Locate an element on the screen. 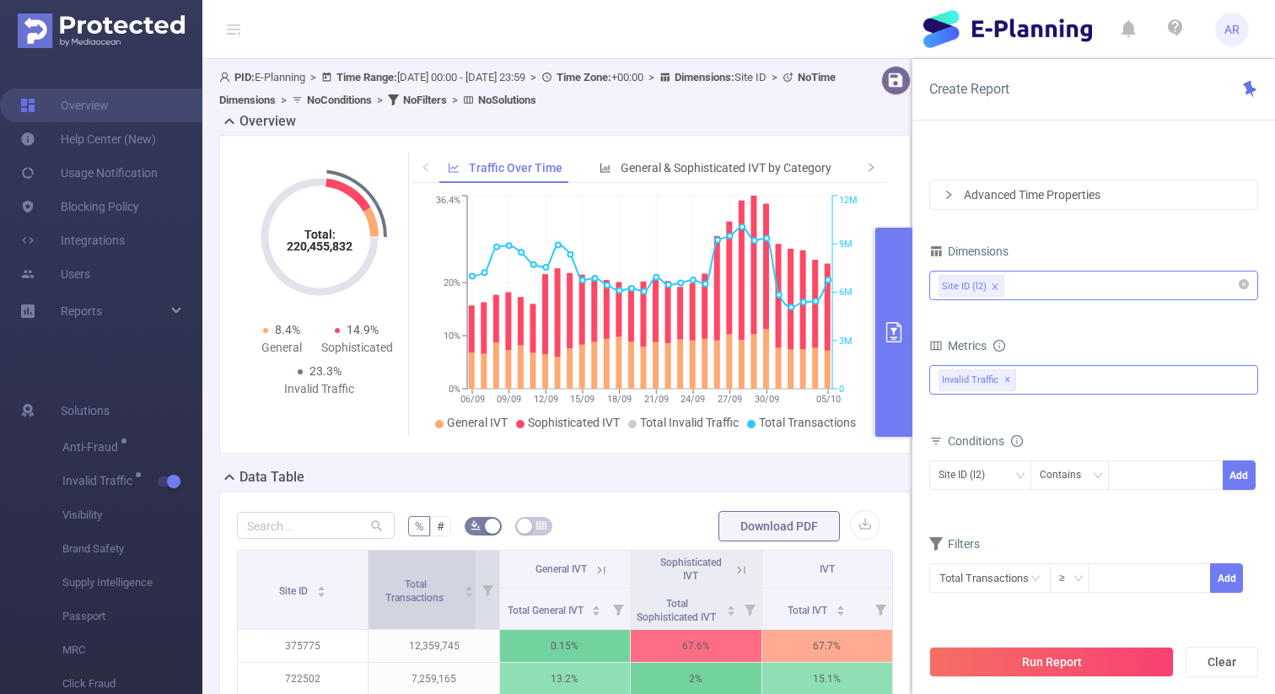 The image size is (1275, 694). i: icon: left is located at coordinates (426, 167).